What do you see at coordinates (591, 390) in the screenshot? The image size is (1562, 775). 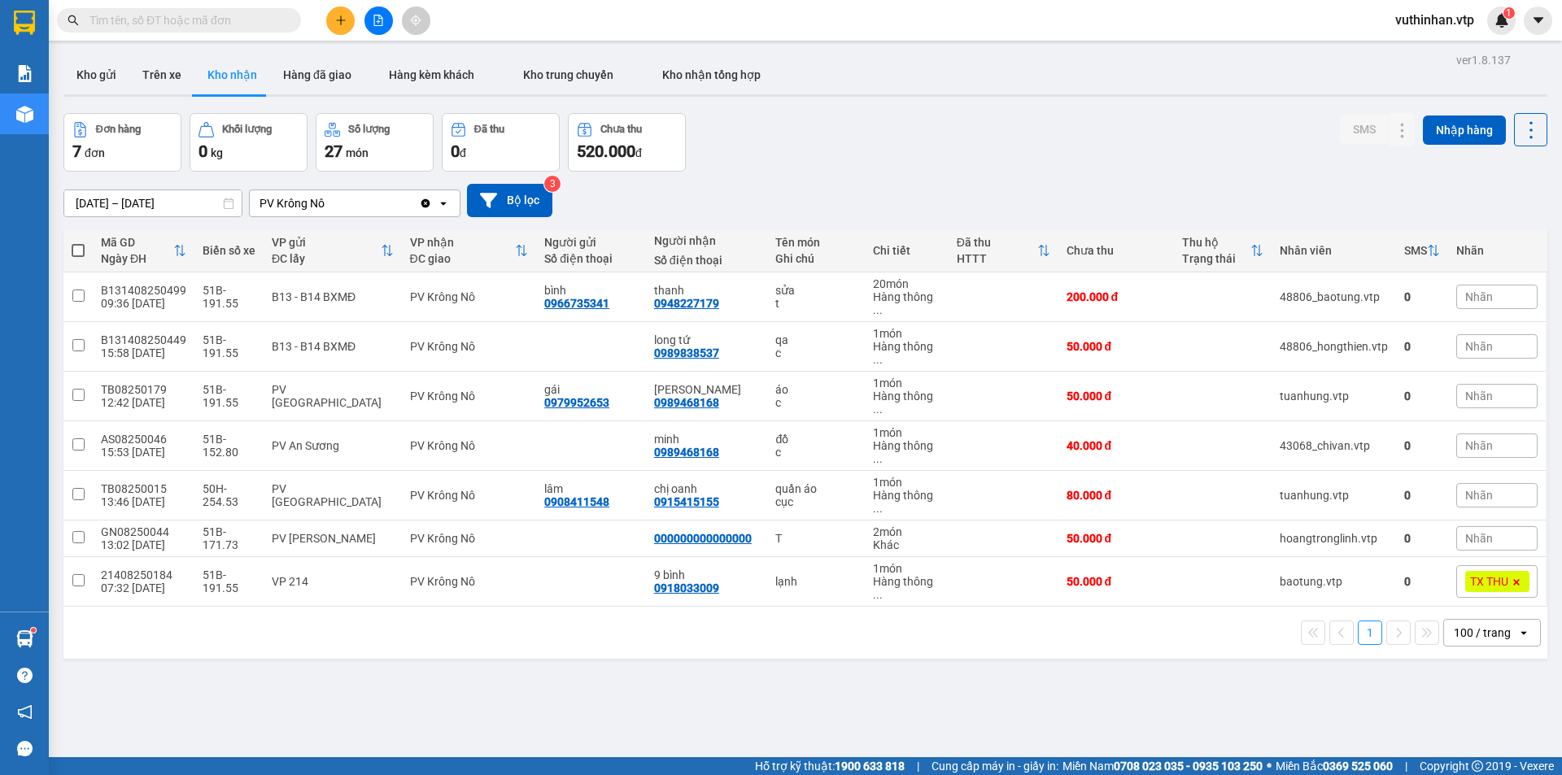 I see `div: gái` at bounding box center [591, 390].